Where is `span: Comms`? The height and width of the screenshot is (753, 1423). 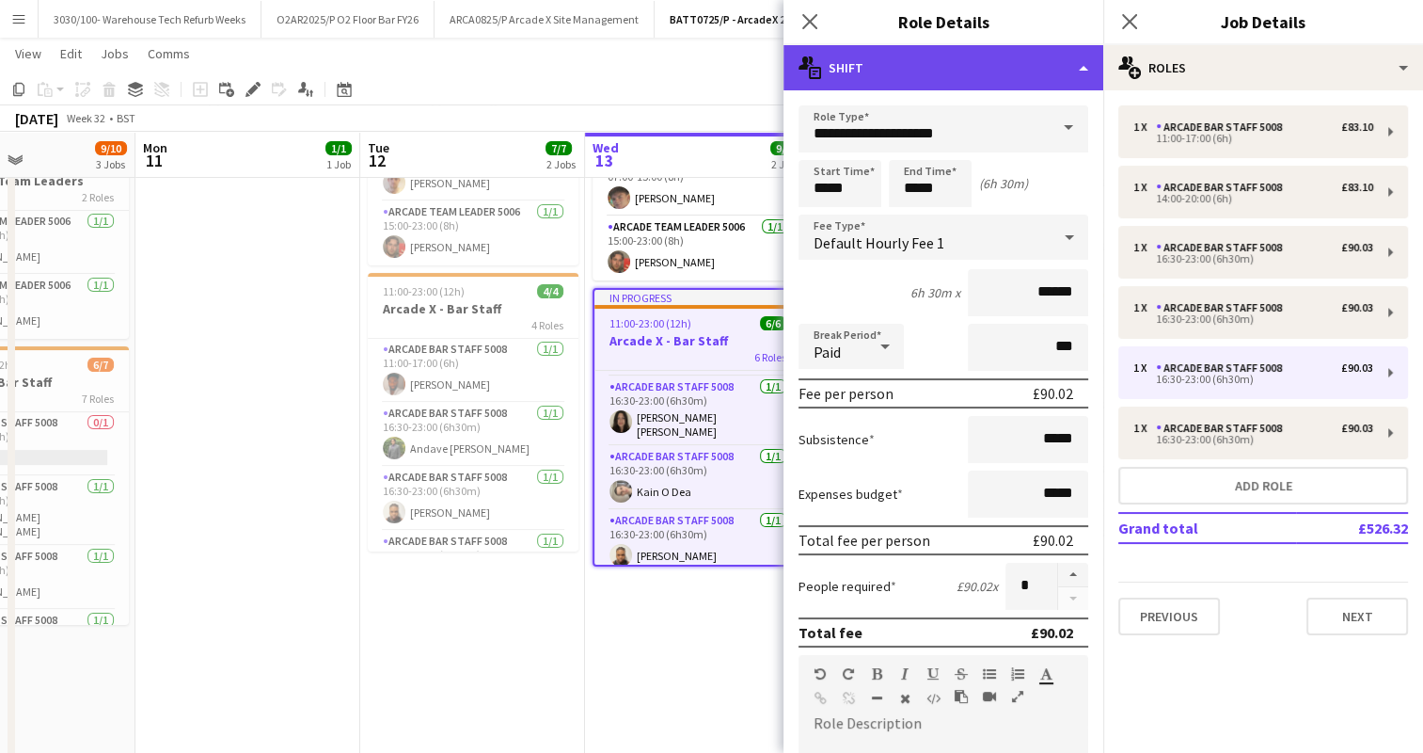 span: Comms is located at coordinates (168, 54).